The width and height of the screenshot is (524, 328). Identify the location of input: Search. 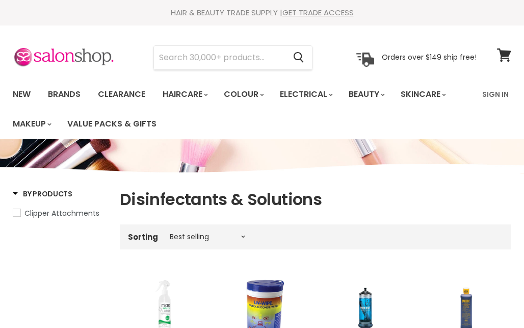
(219, 58).